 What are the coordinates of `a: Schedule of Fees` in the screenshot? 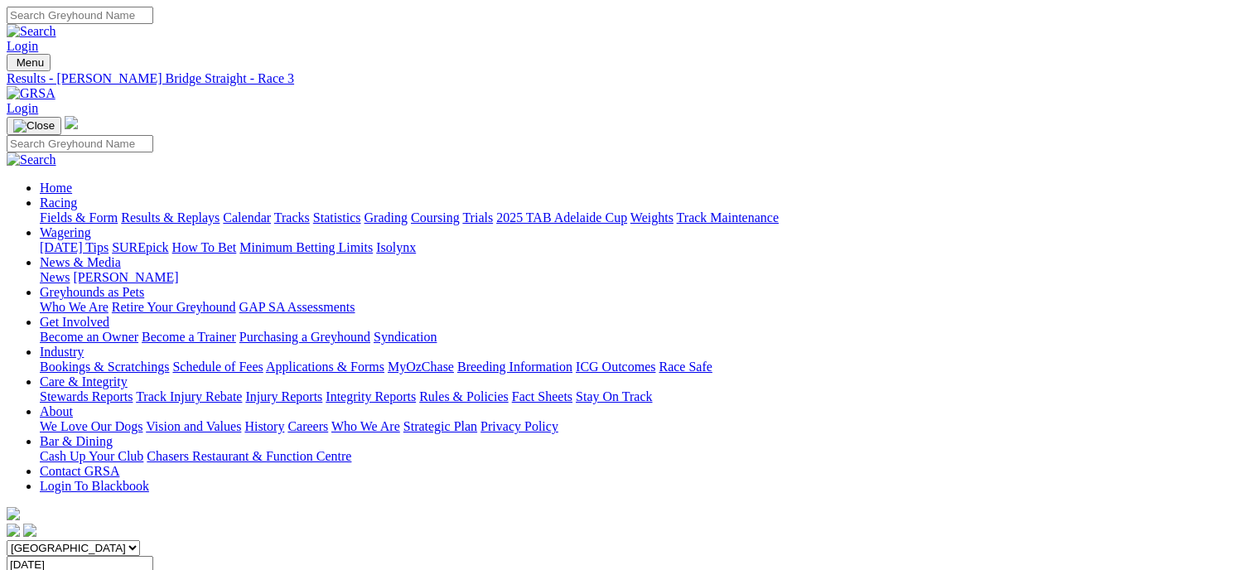 It's located at (217, 366).